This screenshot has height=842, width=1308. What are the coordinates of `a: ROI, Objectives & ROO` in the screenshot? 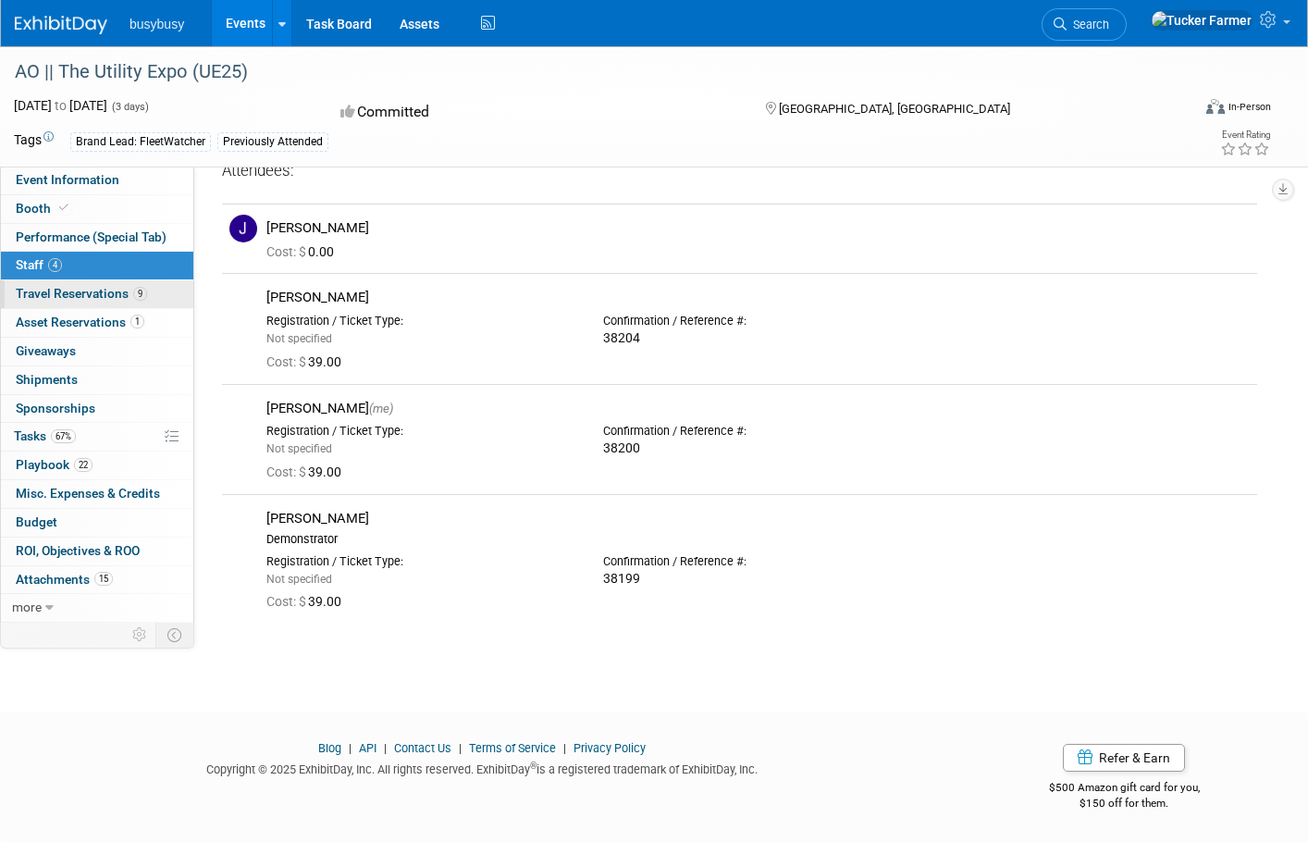 It's located at (97, 551).